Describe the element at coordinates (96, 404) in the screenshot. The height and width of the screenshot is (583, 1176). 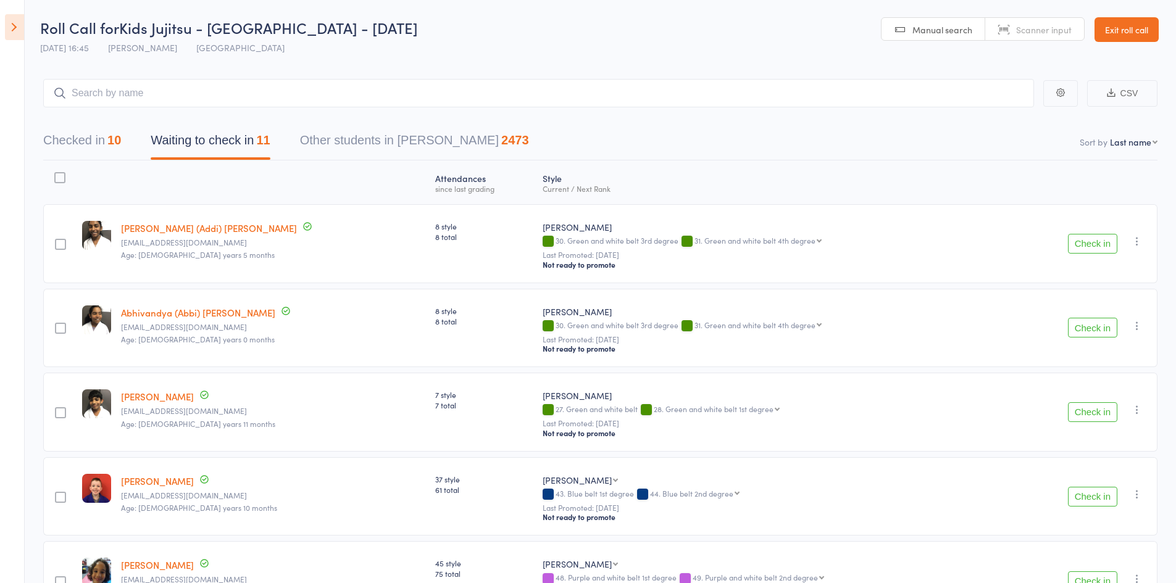
I see `img: image1661413183.png` at that location.